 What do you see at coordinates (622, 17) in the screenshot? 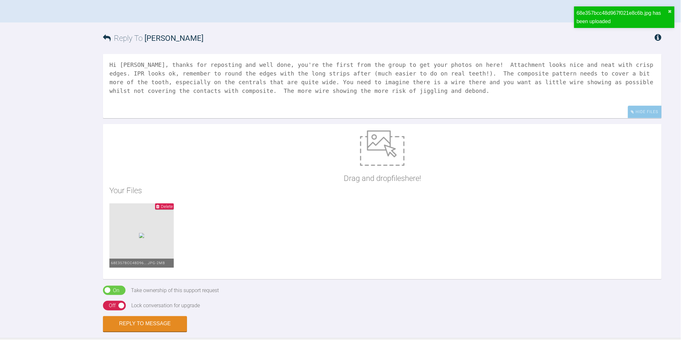
I see `div: 68e357bcc48d967f021e8c6b.jpg has been uploaded` at bounding box center [622, 17].